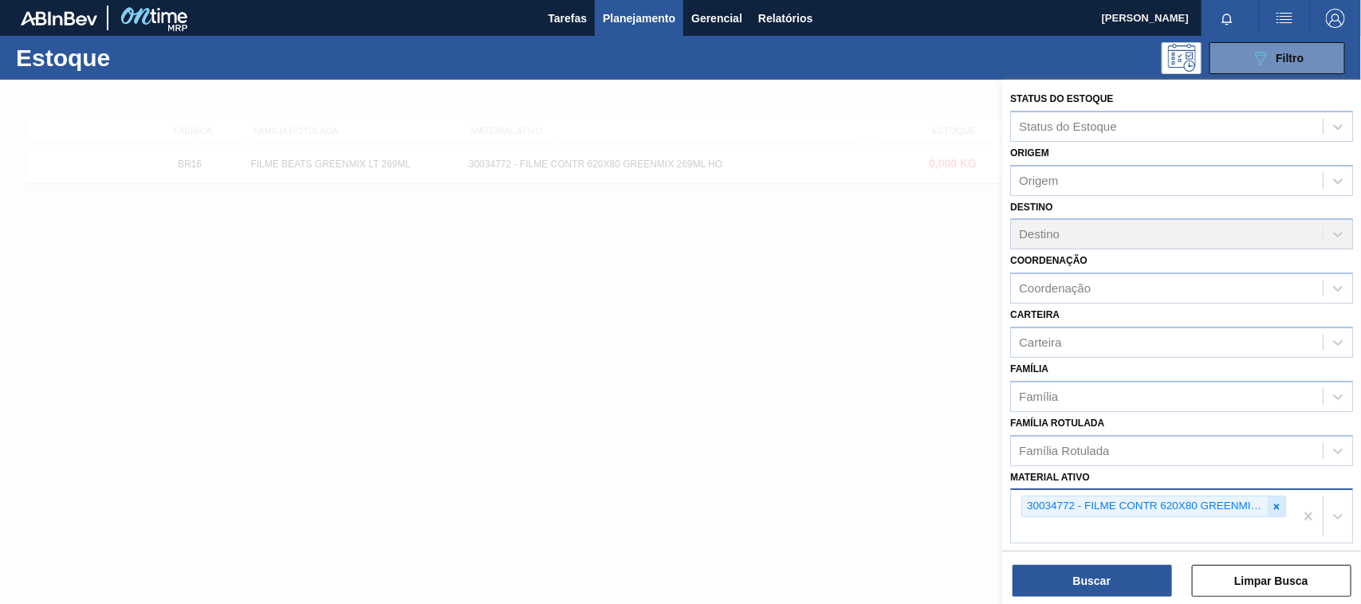  Describe the element at coordinates (1285, 18) in the screenshot. I see `img: userActions` at that location.